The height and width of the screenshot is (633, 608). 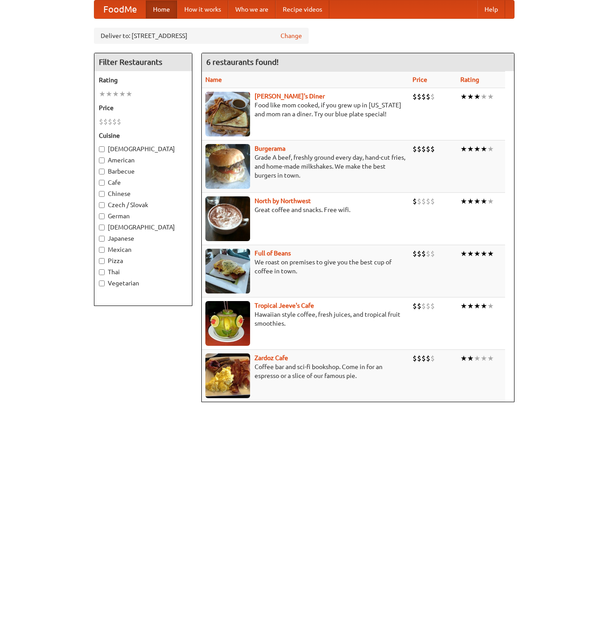 I want to click on h5: Cuisine, so click(x=143, y=135).